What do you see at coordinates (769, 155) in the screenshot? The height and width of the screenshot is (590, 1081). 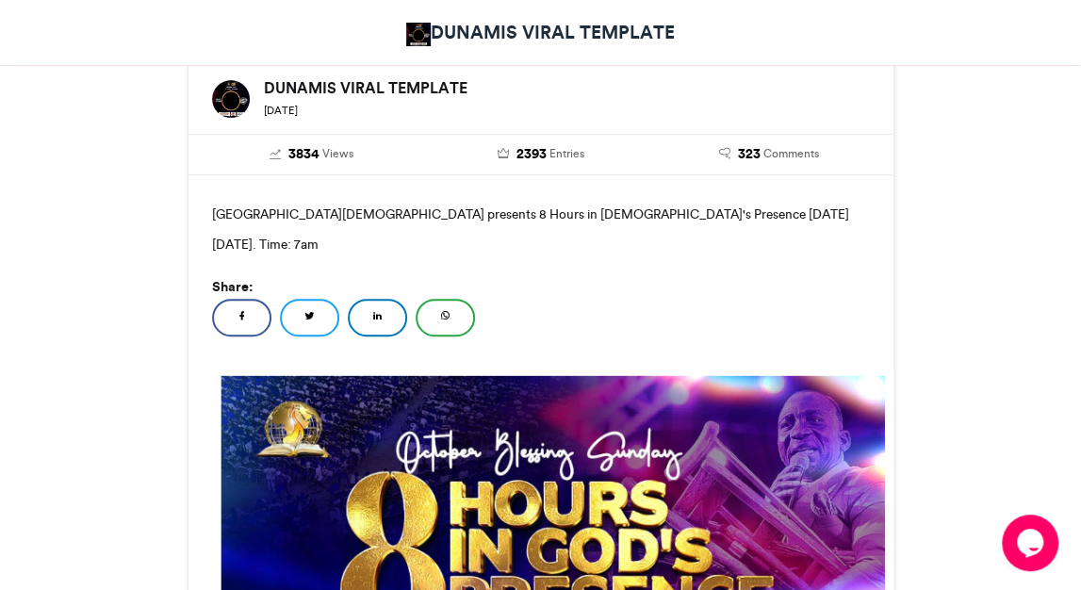 I see `a: 323 Comments` at bounding box center [769, 155].